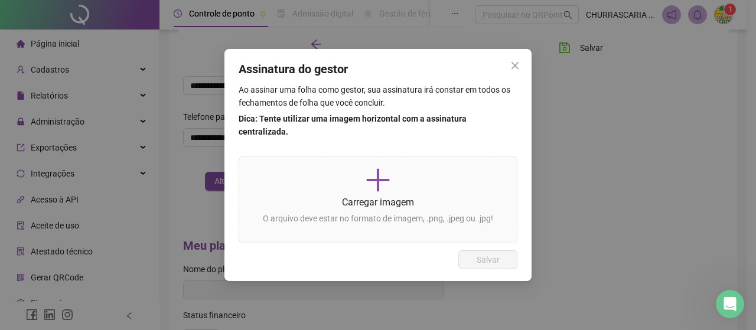 The width and height of the screenshot is (756, 330). What do you see at coordinates (378, 69) in the screenshot?
I see `h4: Assinatura do gestor` at bounding box center [378, 69].